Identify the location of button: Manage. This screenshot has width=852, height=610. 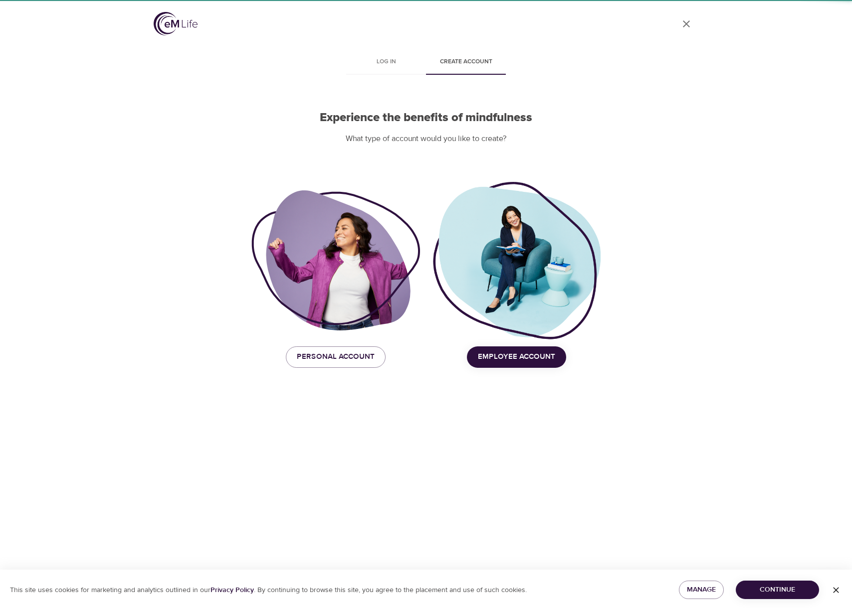
(701, 590).